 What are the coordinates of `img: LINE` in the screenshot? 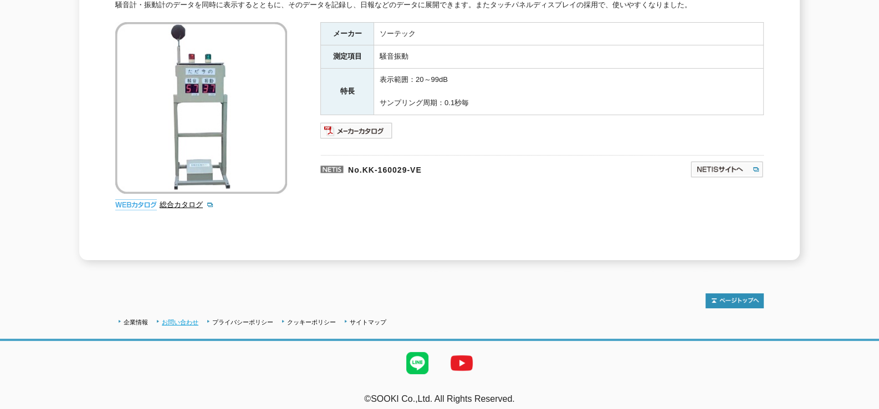 It's located at (417, 363).